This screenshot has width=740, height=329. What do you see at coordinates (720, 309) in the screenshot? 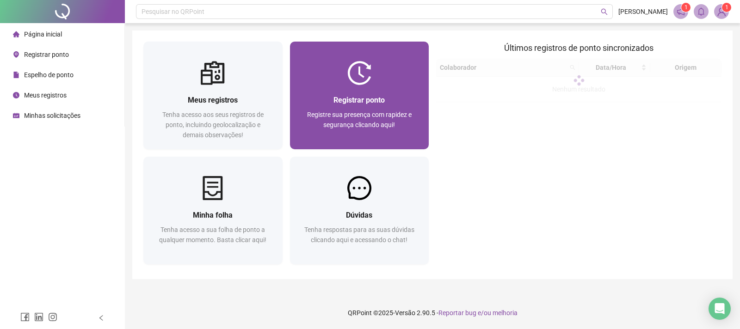
I see `div: Open Intercom Messenger` at bounding box center [720, 309].